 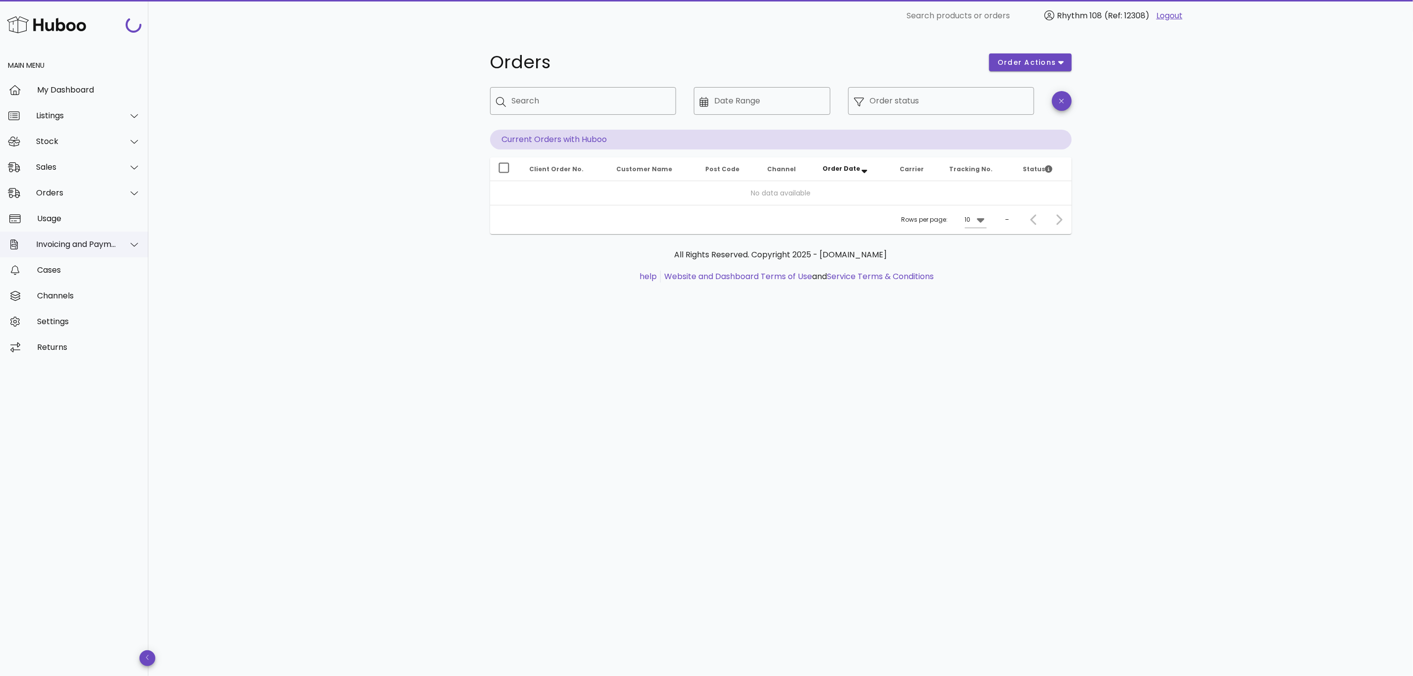 I want to click on div: Channels, so click(x=89, y=295).